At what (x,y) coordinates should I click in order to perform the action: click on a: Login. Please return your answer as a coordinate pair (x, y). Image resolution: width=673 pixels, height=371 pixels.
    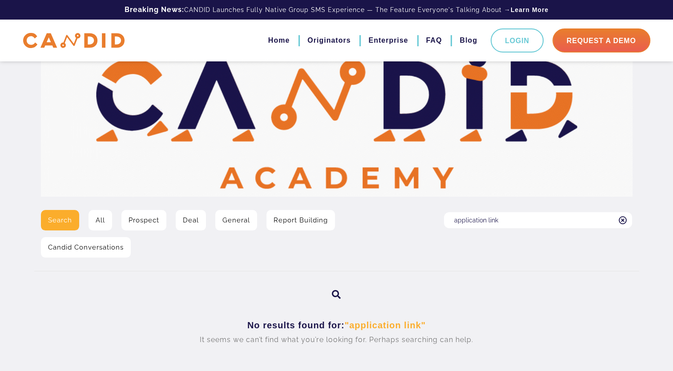
    Looking at the image, I should click on (517, 40).